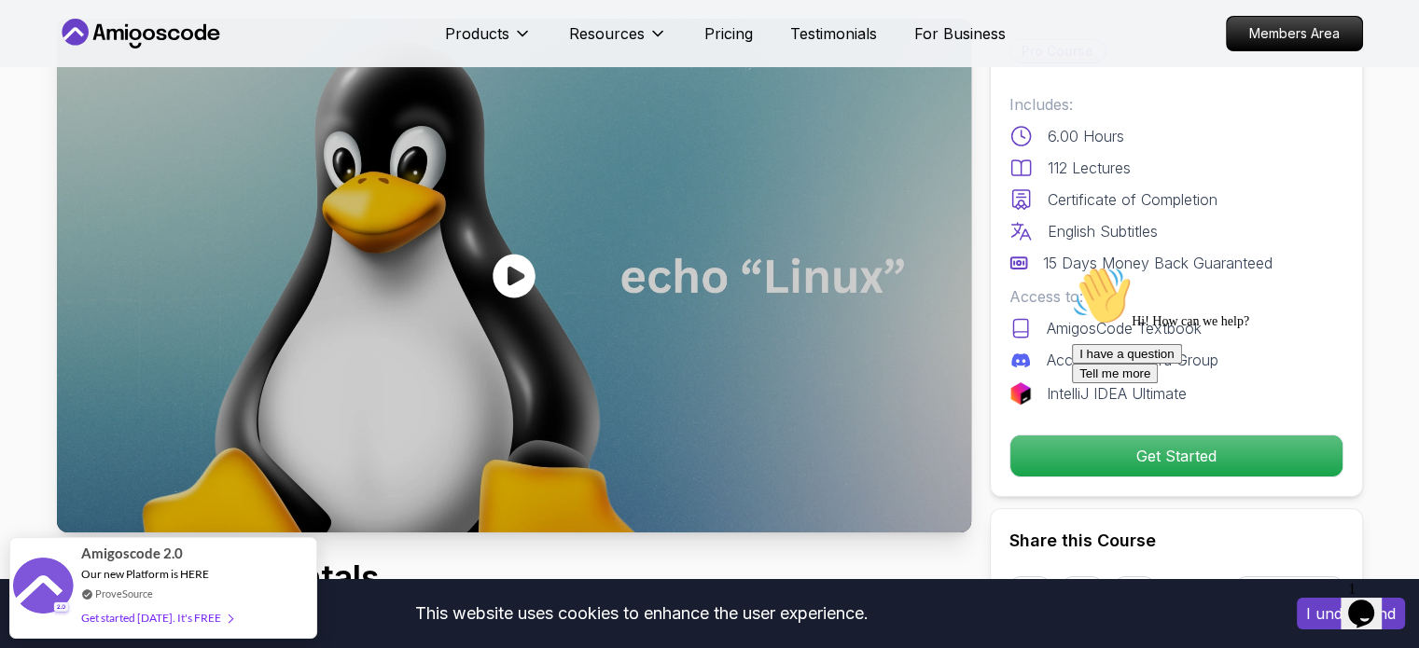 This screenshot has width=1419, height=648. I want to click on span: Our new Platform is HERE, so click(145, 574).